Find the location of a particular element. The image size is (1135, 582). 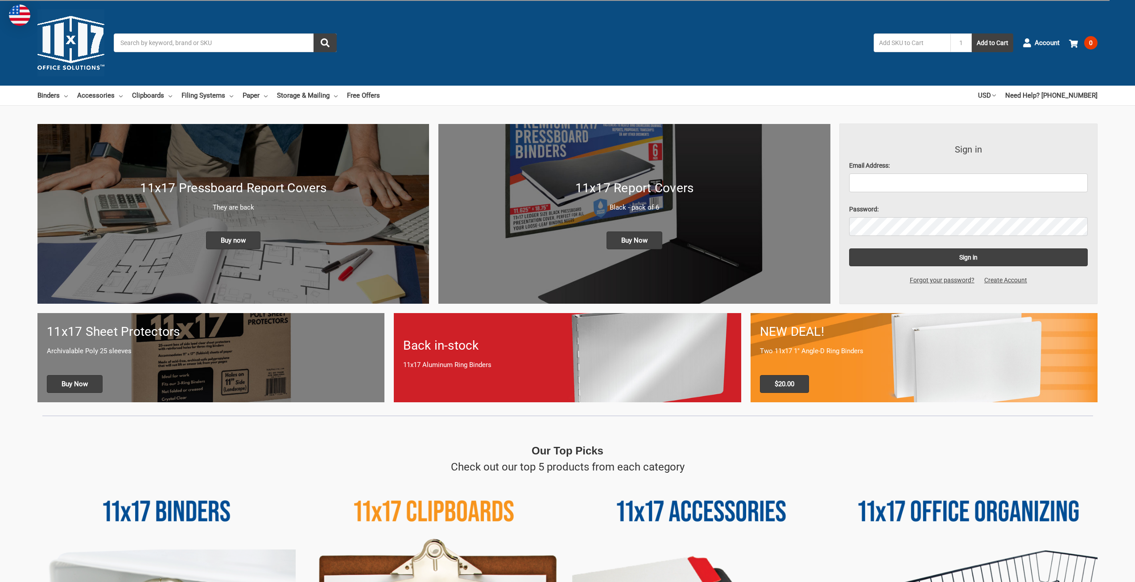

a: USD is located at coordinates (987, 95).